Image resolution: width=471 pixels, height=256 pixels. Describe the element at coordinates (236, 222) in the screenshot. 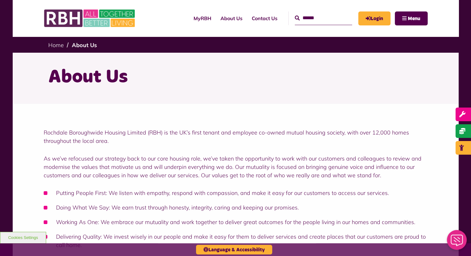

I see `li: Working As One: We embrace our mutuality and work together to deliver great outcomes for the peop...` at that location.